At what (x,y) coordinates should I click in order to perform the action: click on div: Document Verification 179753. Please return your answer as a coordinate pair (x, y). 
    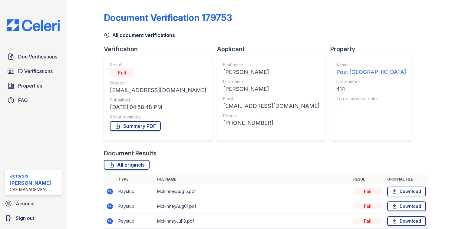
    Looking at the image, I should click on (168, 18).